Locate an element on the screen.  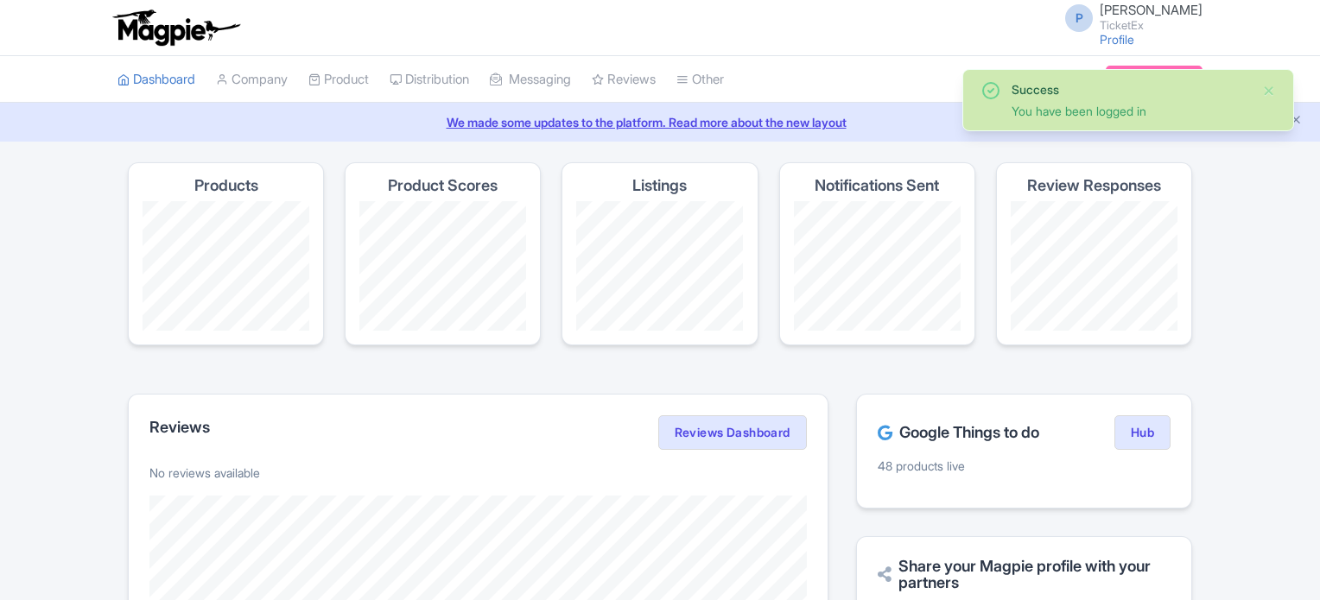
button: Close announcement is located at coordinates (1295, 121).